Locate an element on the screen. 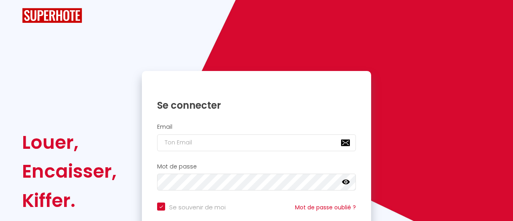 The image size is (513, 221). div: Louer, is located at coordinates (69, 142).